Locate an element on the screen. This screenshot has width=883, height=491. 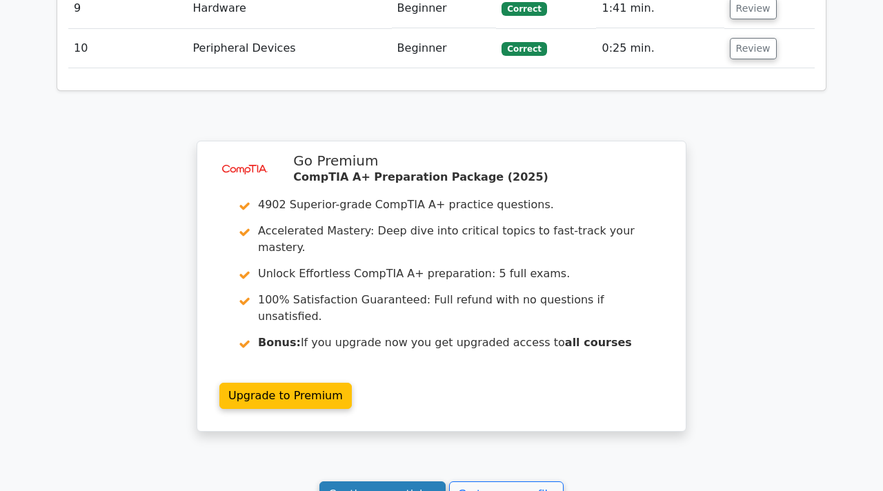
a: Upgrade to Premium is located at coordinates (286, 396).